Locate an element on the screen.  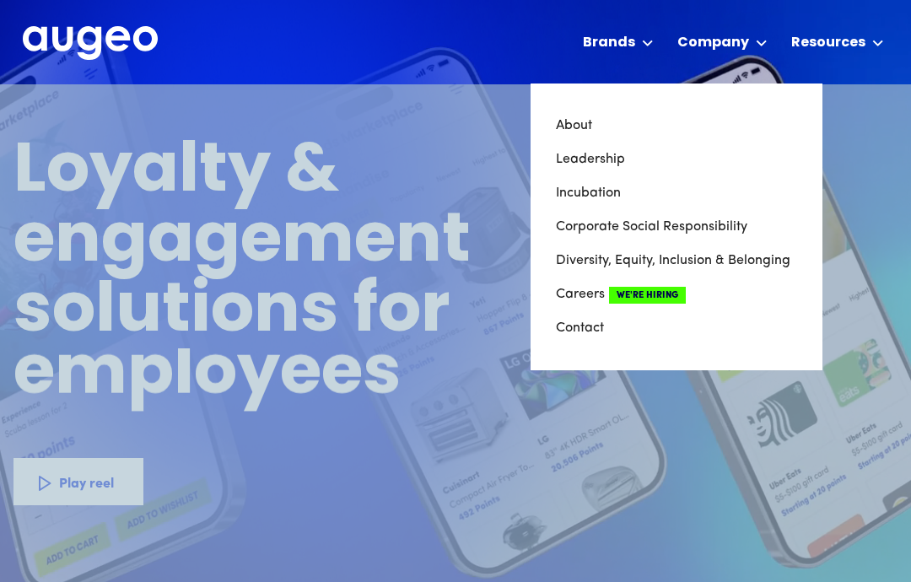
a: CareersWe're Hiring is located at coordinates (677, 294).